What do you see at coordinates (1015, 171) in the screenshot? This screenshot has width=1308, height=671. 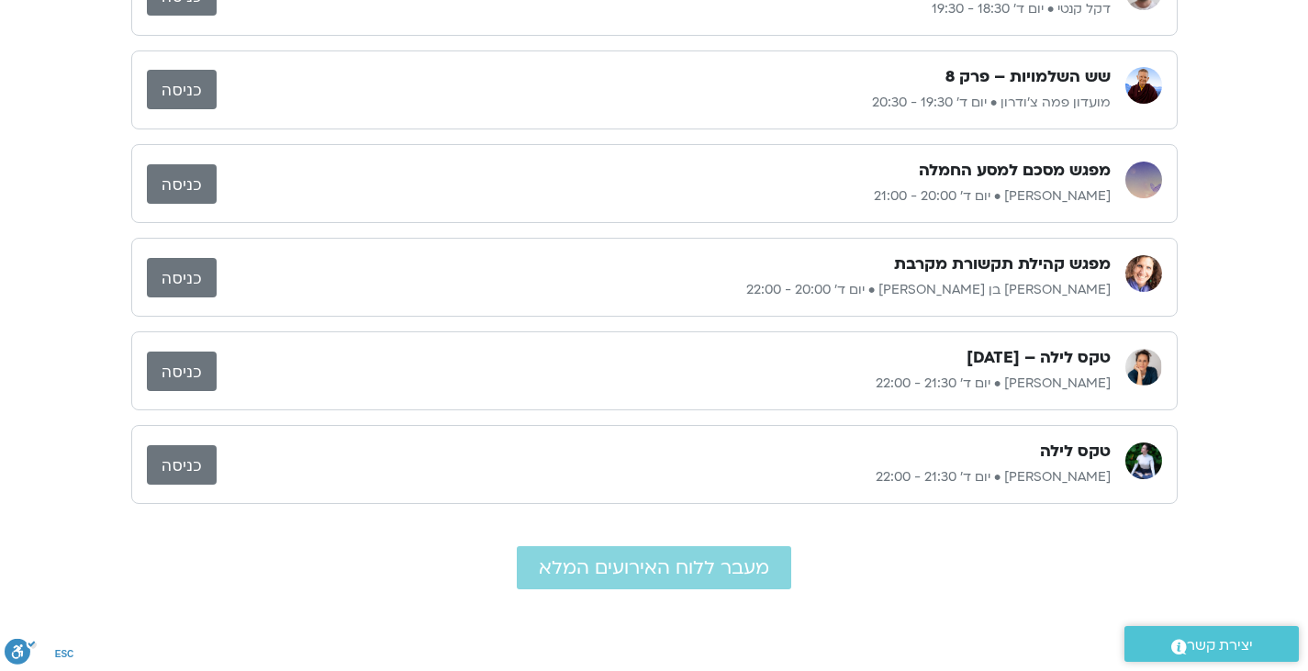 I see `h3: מפגש מסכם למסע החמלה` at bounding box center [1015, 171].